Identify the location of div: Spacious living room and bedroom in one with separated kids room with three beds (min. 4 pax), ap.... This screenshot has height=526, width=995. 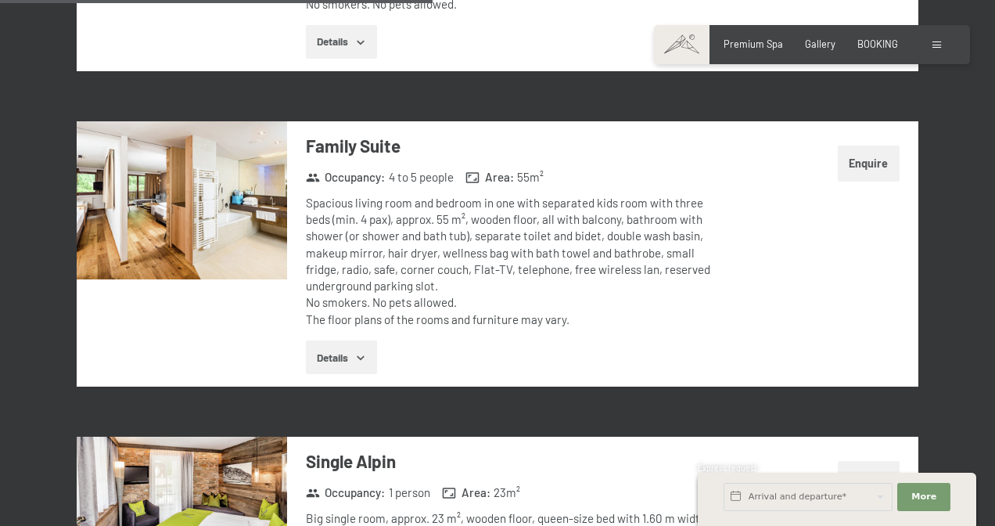
(517, 261).